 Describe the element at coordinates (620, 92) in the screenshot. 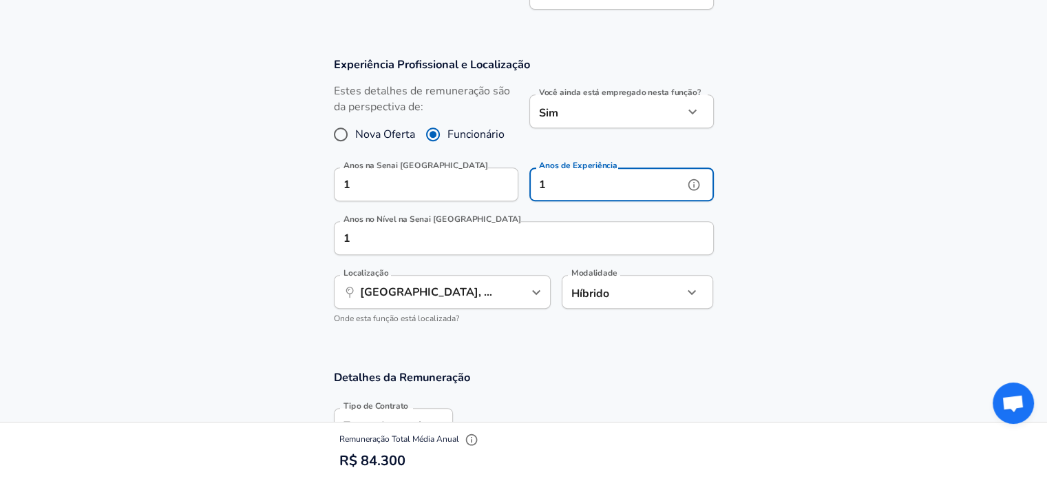

I see `label: Você ainda está empregado nesta função?` at that location.